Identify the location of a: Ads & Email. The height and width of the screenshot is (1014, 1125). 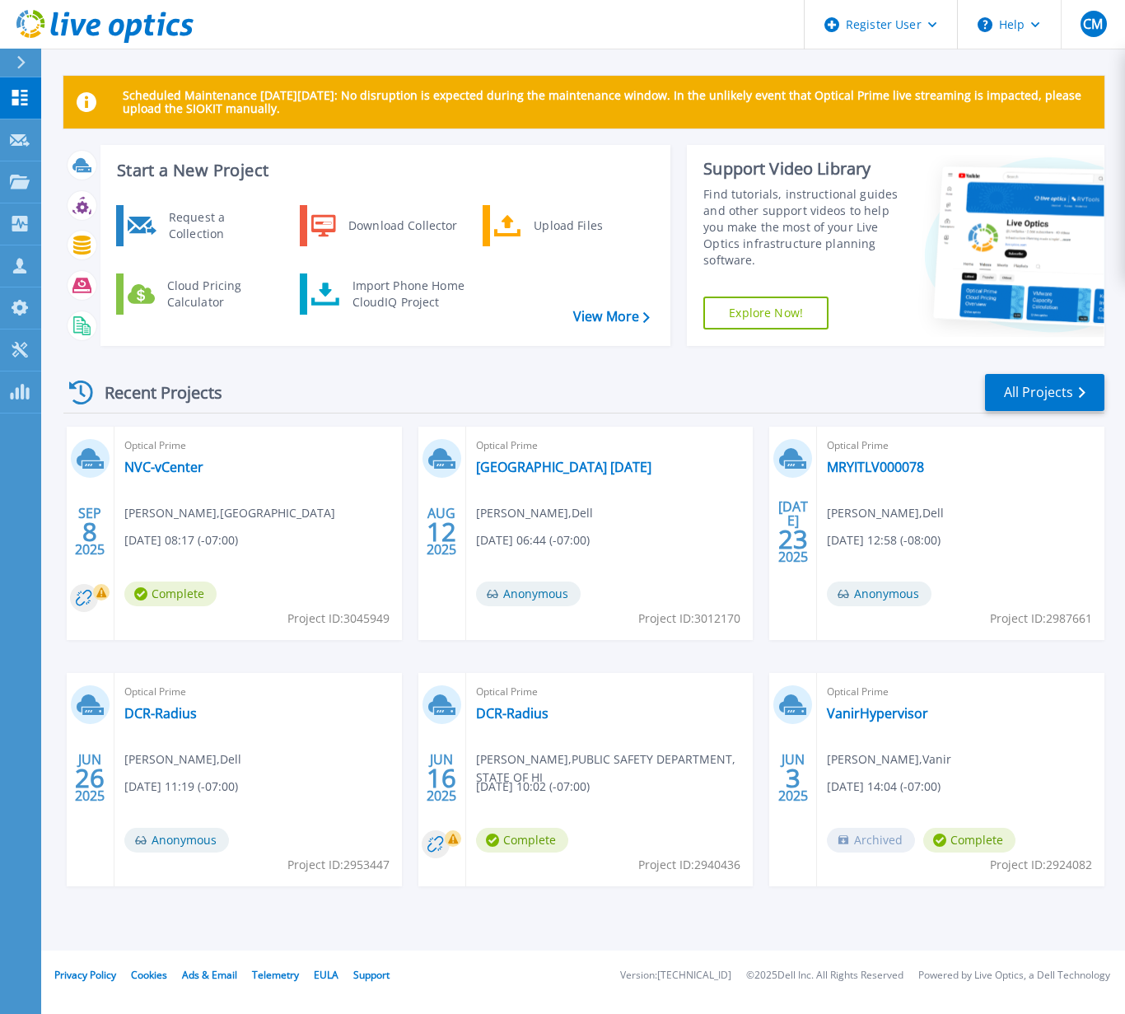
(209, 974).